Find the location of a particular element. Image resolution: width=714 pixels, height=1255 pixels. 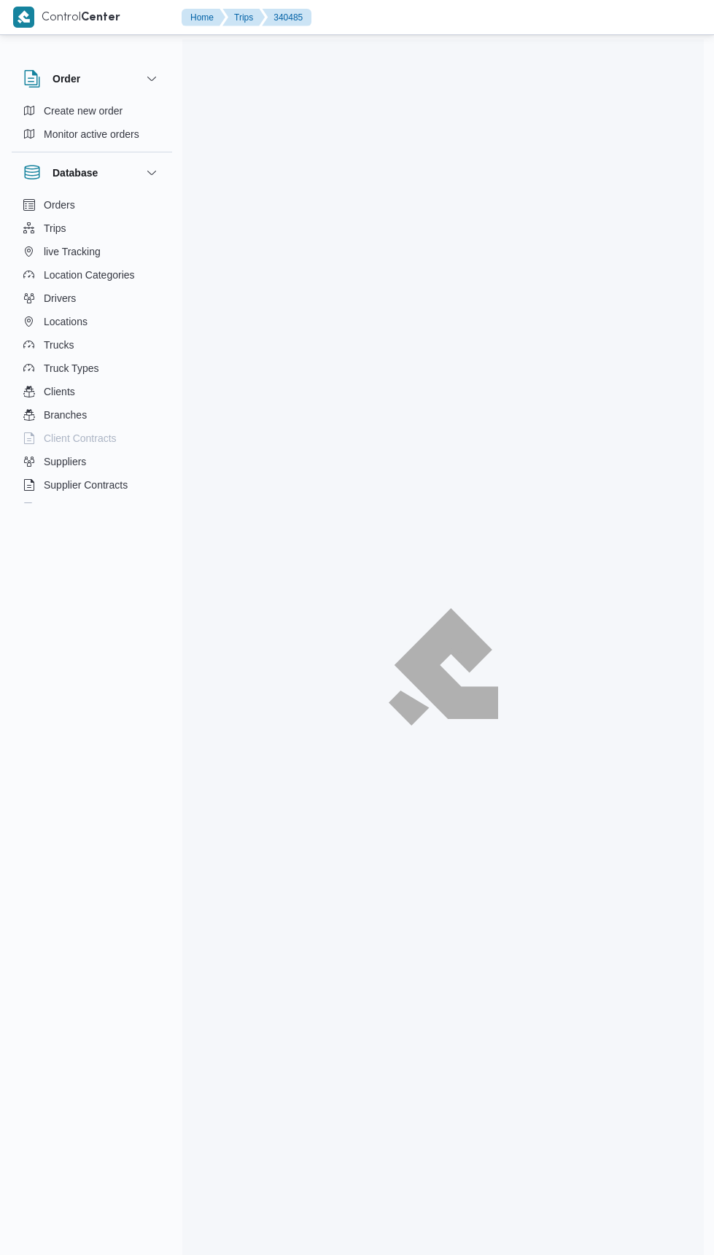

img: ILLA Logo is located at coordinates (443, 666).